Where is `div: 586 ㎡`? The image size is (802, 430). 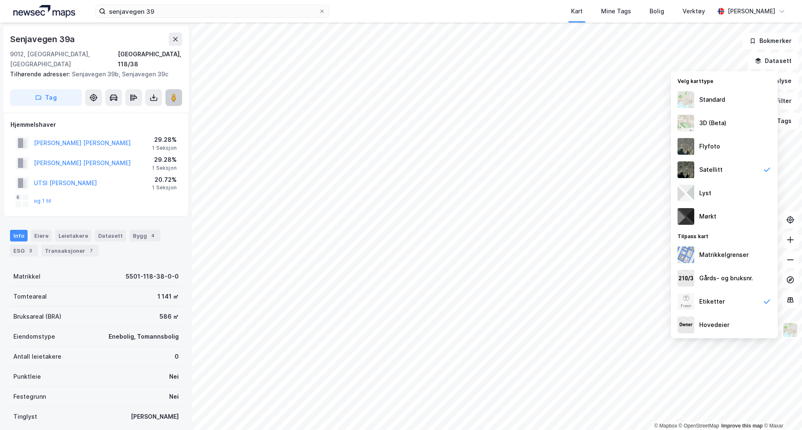
div: 586 ㎡ is located at coordinates (169, 317).